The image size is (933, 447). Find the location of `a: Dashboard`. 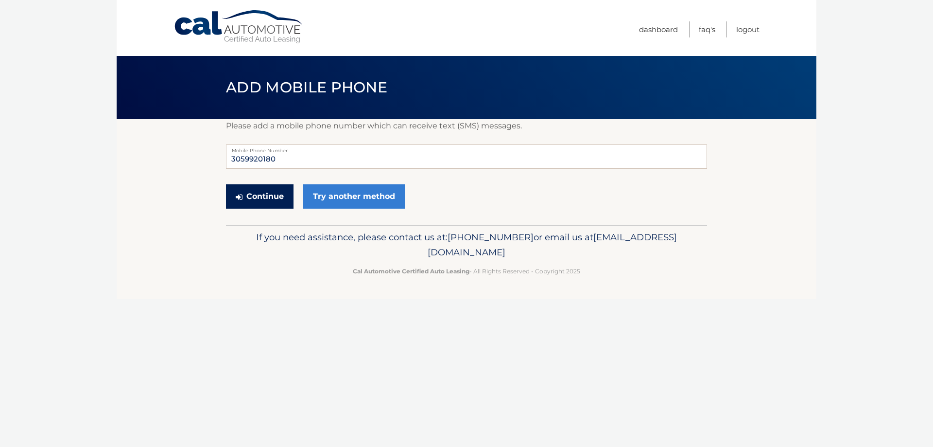

a: Dashboard is located at coordinates (658, 29).